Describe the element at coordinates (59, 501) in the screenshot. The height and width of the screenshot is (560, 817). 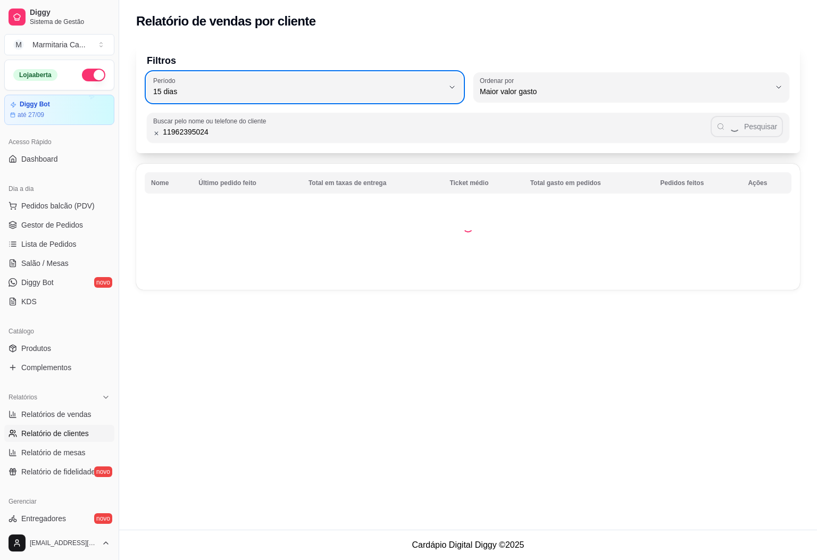
I see `div: Gerenciar` at that location.